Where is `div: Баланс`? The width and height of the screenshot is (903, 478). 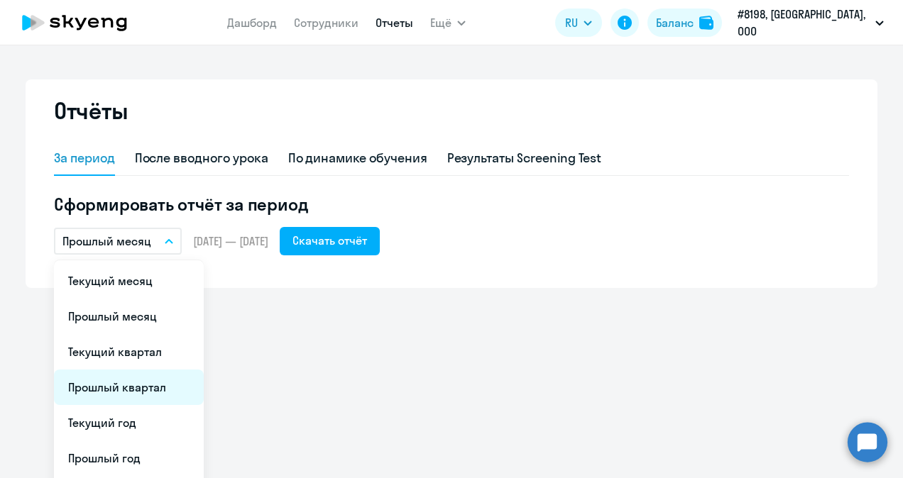 div: Баланс is located at coordinates (674, 23).